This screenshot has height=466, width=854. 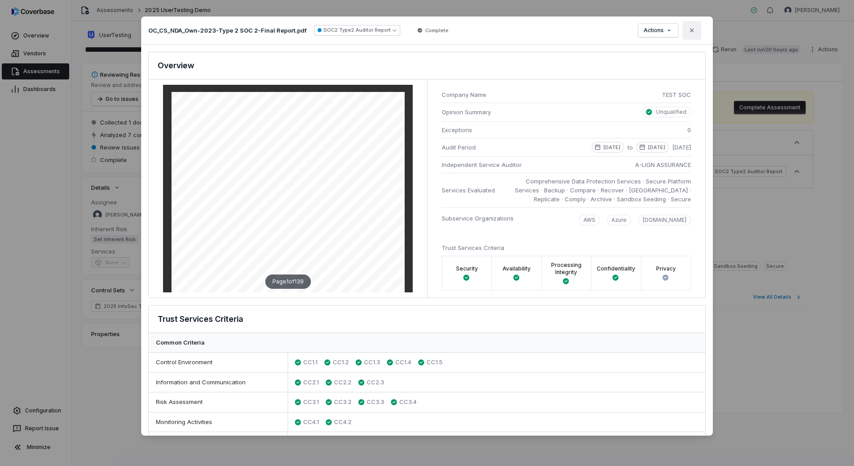 I want to click on span: CC4.2, so click(x=343, y=423).